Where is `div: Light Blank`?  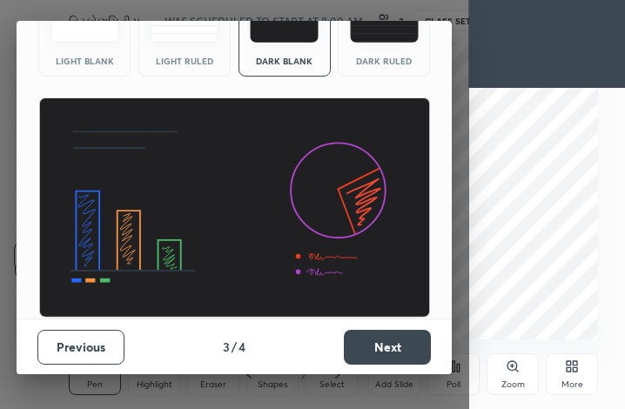 div: Light Blank is located at coordinates (84, 61).